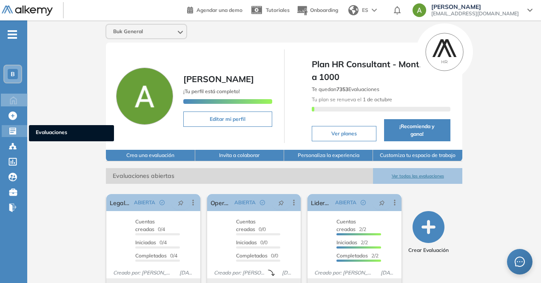  Describe the element at coordinates (145, 96) in the screenshot. I see `img: Foto de perfil` at that location.